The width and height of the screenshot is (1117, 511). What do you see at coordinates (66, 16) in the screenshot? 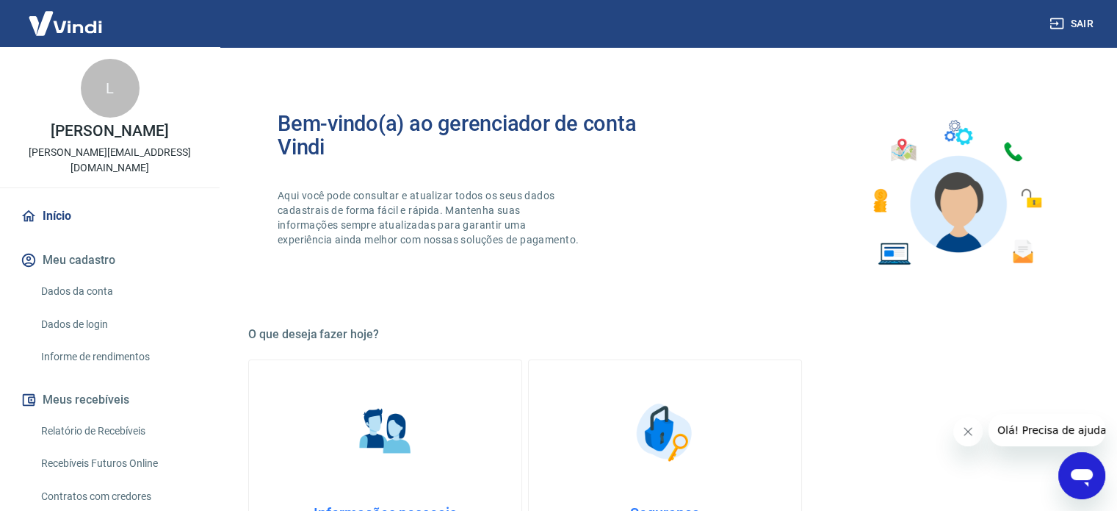
I see `span: Olá! Precisa de ajuda?` at bounding box center [66, 16].